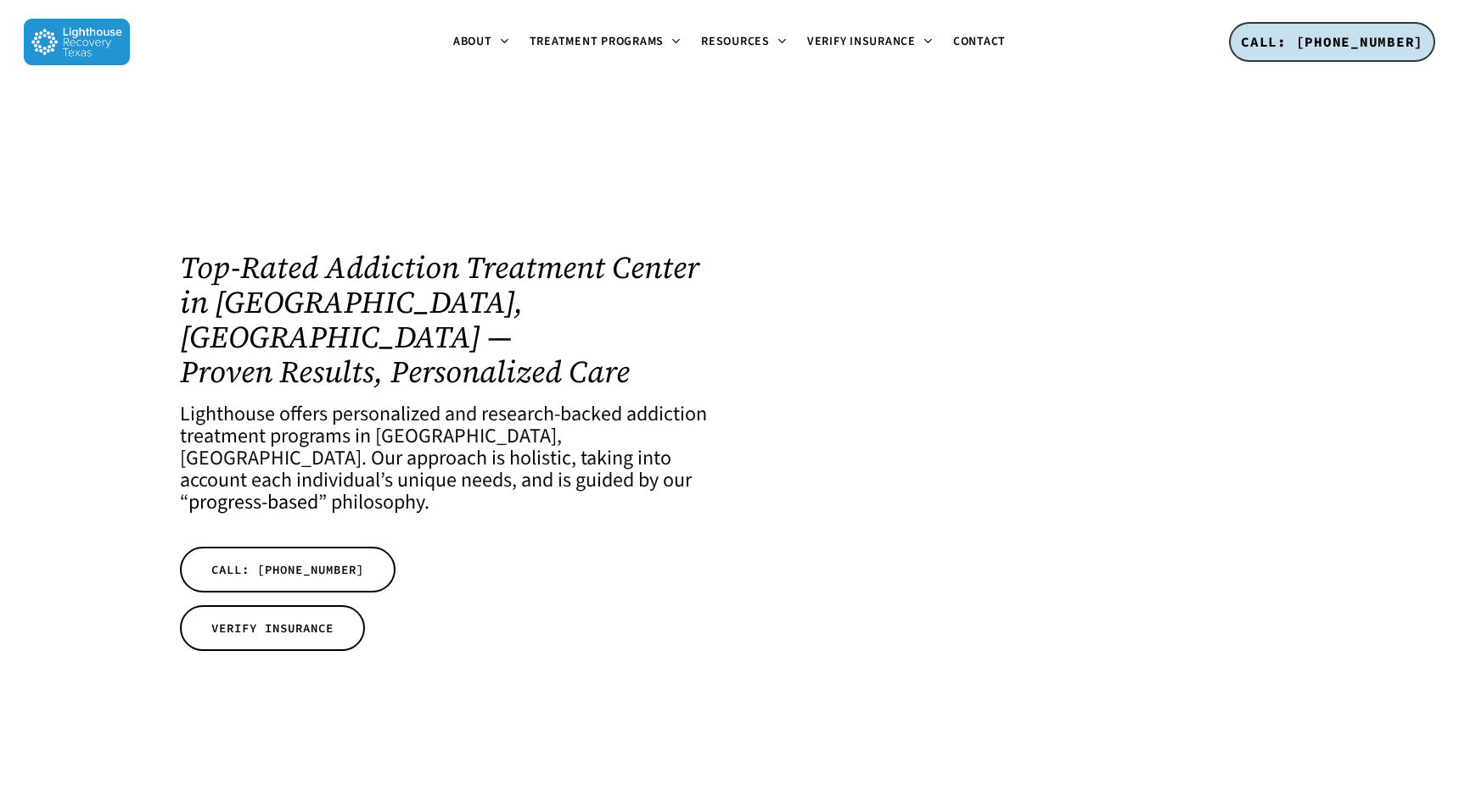 This screenshot has height=812, width=1459. What do you see at coordinates (272, 628) in the screenshot?
I see `span: VERIFY INSURANCE` at bounding box center [272, 628].